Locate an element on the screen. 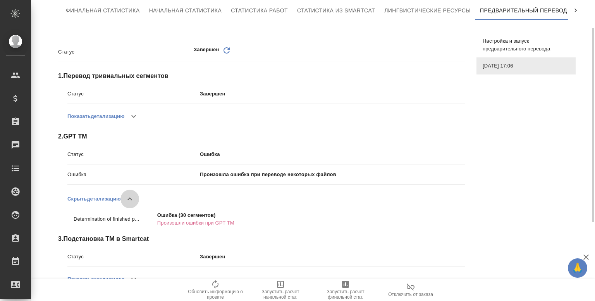  button: Запустить расчет финальной стат. is located at coordinates (346, 290).